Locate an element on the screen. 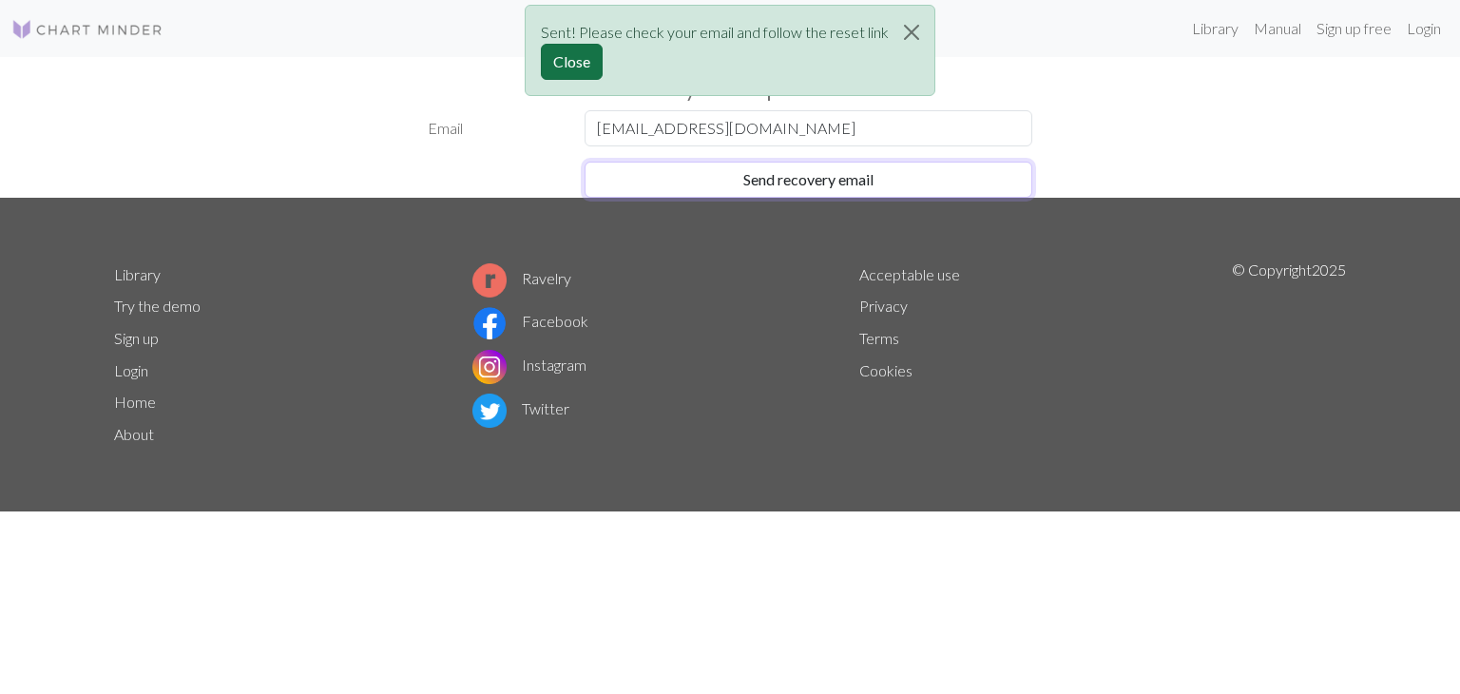 The image size is (1460, 694). a: Instagram is located at coordinates (530, 364).